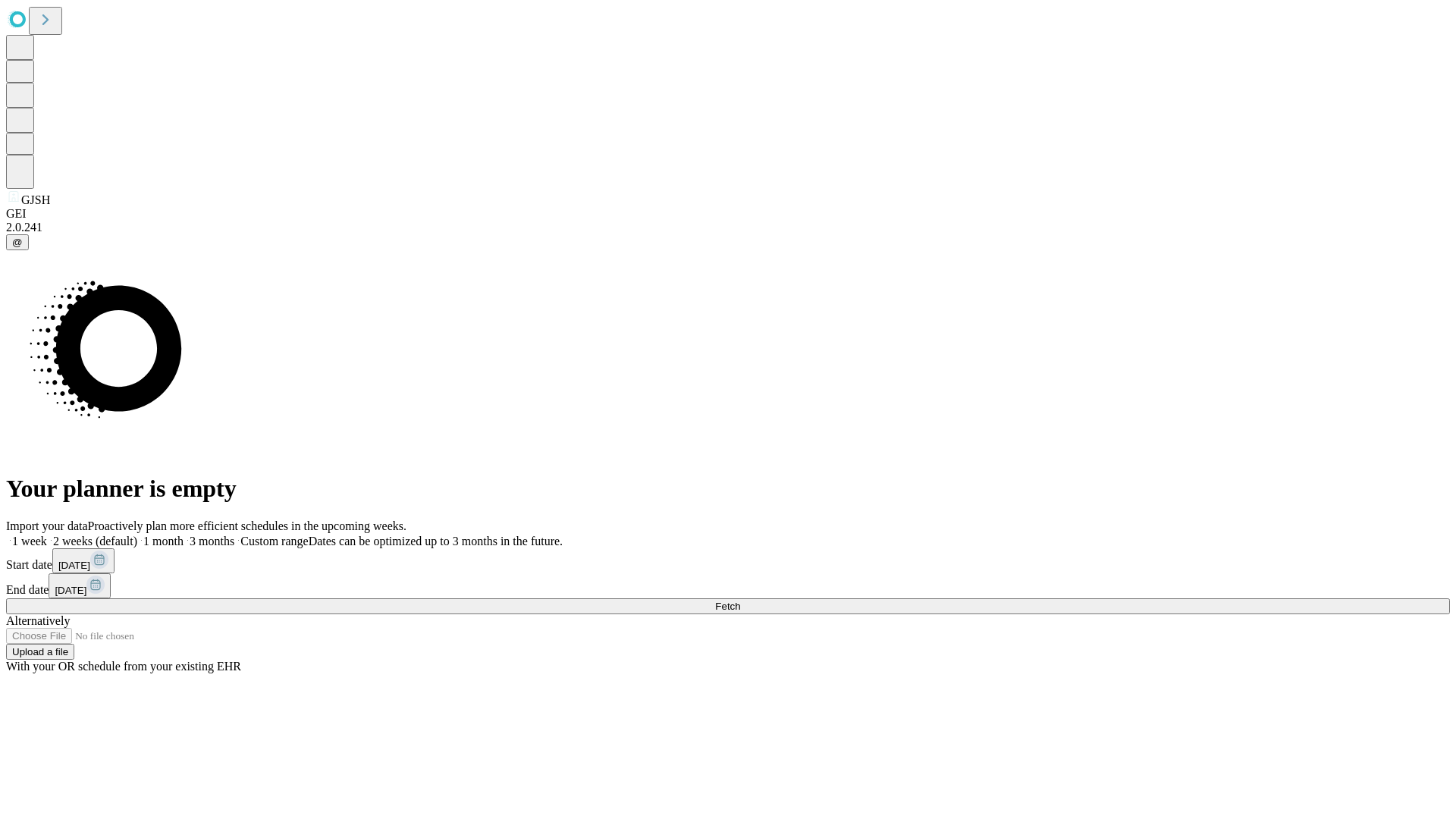 The height and width of the screenshot is (819, 1456). Describe the element at coordinates (29, 541) in the screenshot. I see `span: 1 week` at that location.